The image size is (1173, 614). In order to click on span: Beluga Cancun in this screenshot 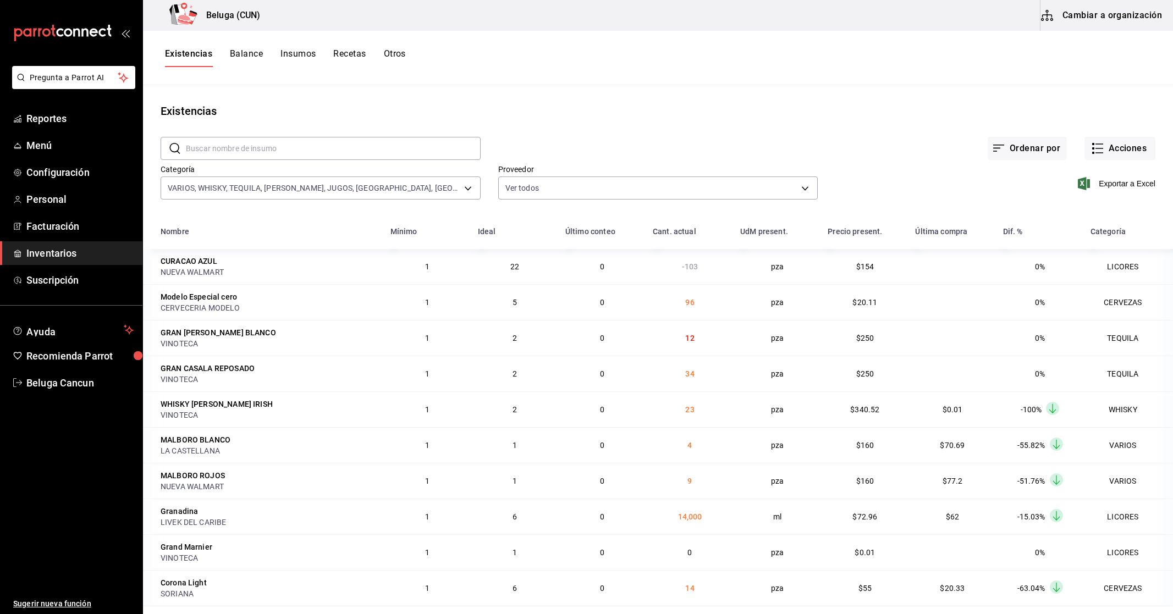, I will do `click(80, 383)`.